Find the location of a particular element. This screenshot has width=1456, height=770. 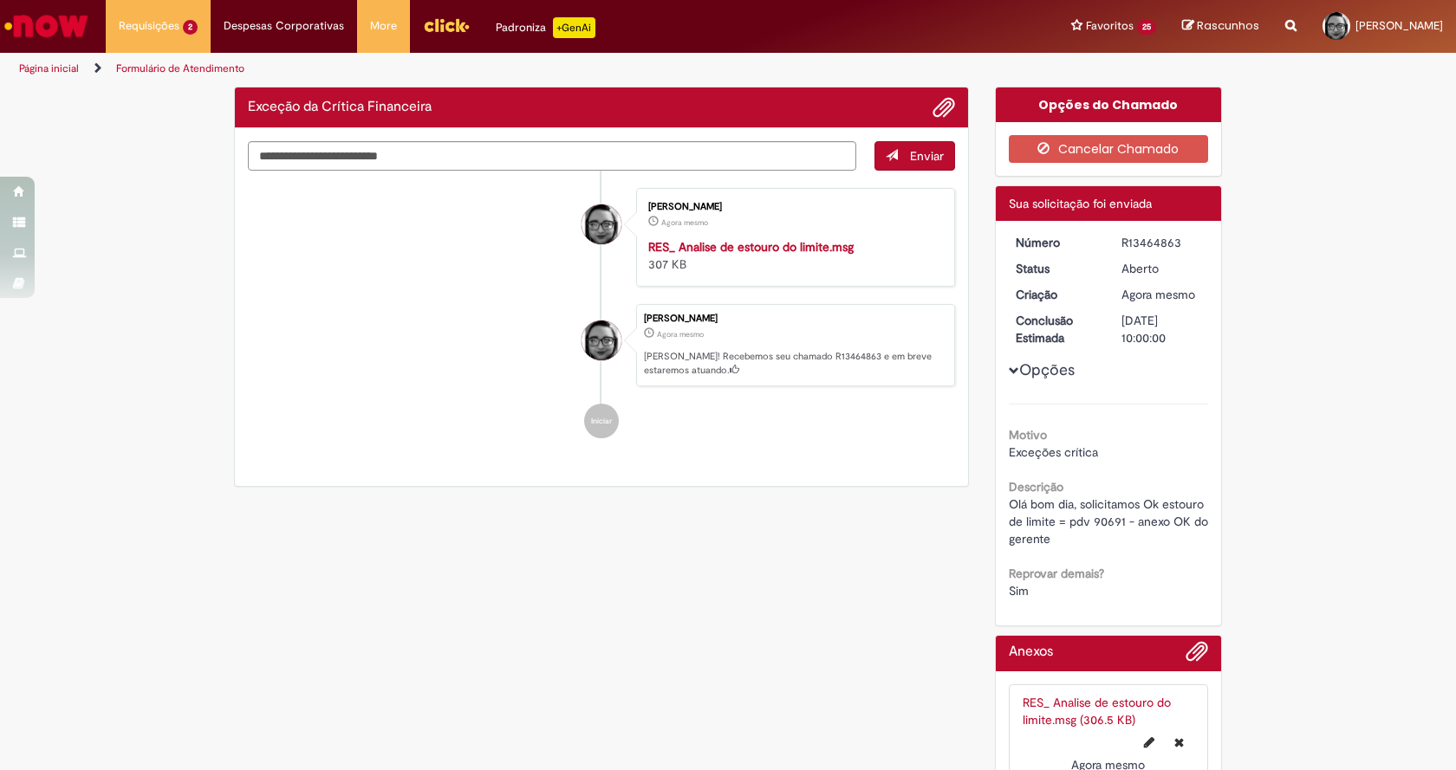

button: Enviar is located at coordinates (914, 156).